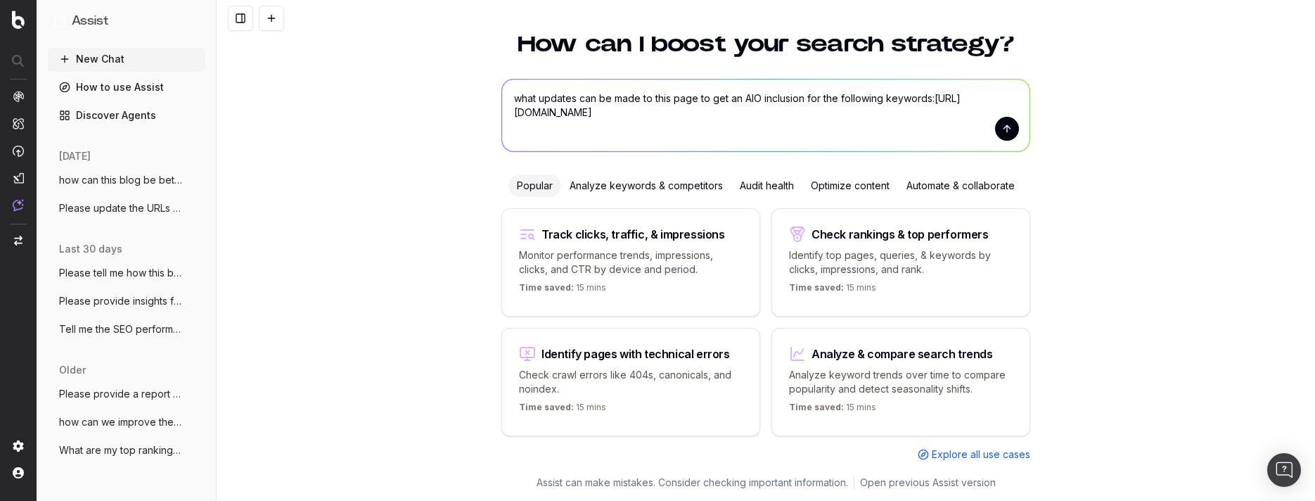 Image resolution: width=1315 pixels, height=501 pixels. Describe the element at coordinates (127, 301) in the screenshot. I see `button: Please provide insights for how the page` at that location.